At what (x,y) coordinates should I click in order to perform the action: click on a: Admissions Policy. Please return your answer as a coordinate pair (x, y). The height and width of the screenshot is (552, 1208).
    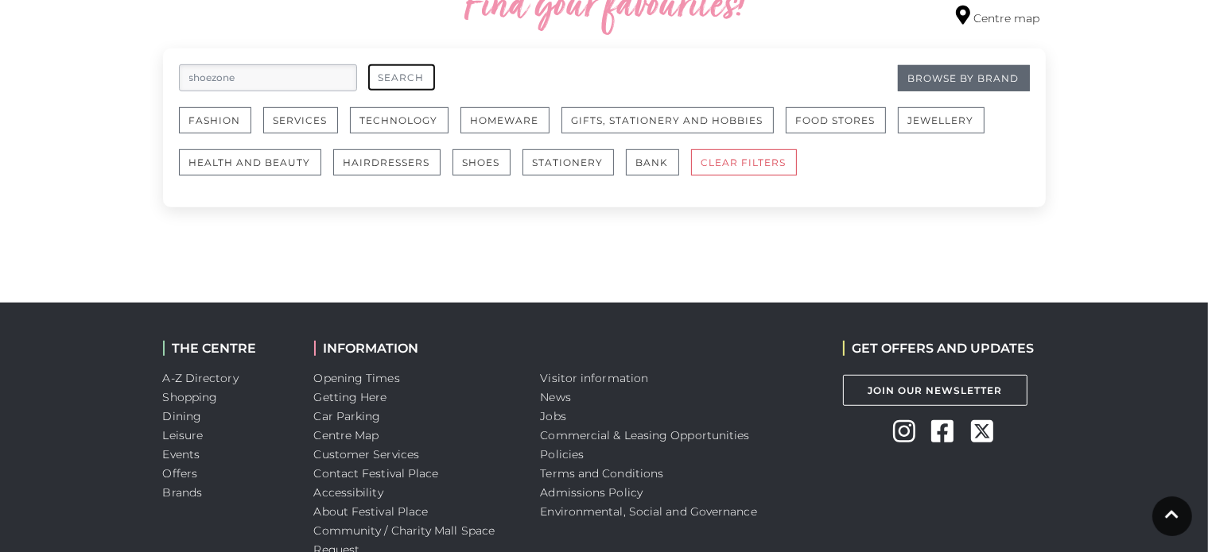
    Looking at the image, I should click on (591, 493).